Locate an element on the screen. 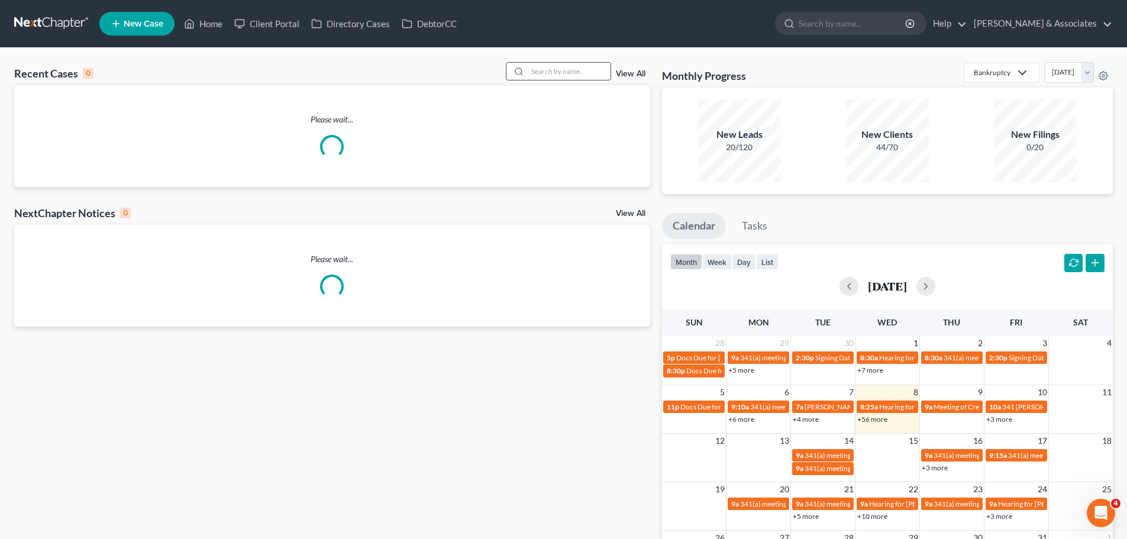 Image resolution: width=1127 pixels, height=539 pixels. button: week is located at coordinates (717, 262).